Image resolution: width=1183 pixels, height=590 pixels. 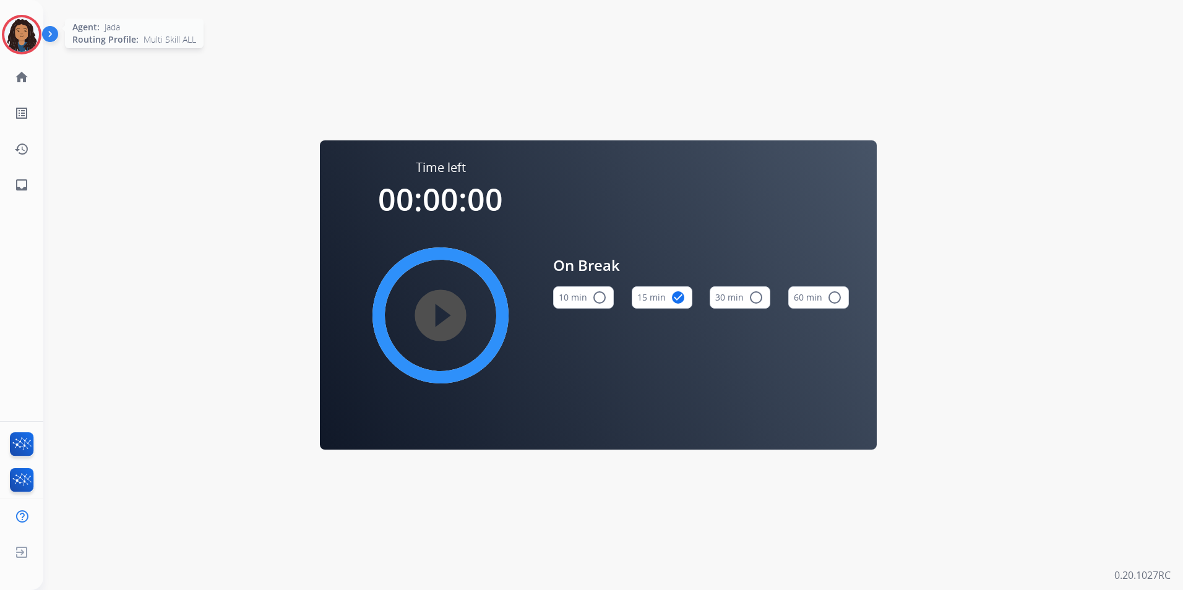 I want to click on img: avatar, so click(x=22, y=35).